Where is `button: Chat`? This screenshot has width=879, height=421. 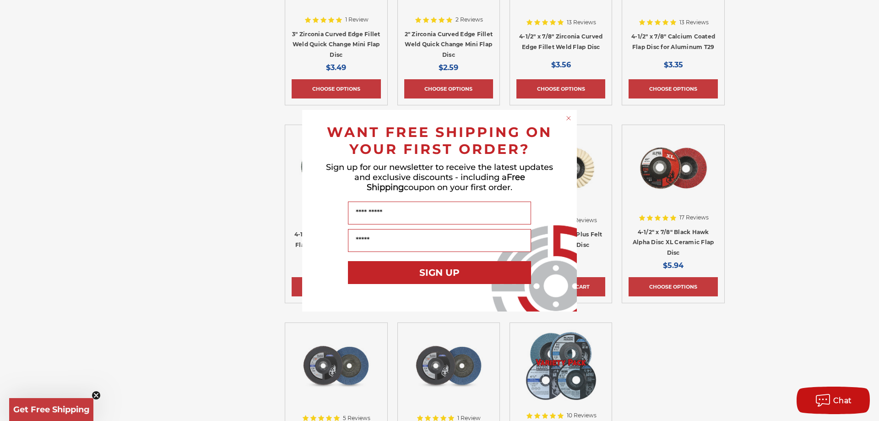 button: Chat is located at coordinates (834, 400).